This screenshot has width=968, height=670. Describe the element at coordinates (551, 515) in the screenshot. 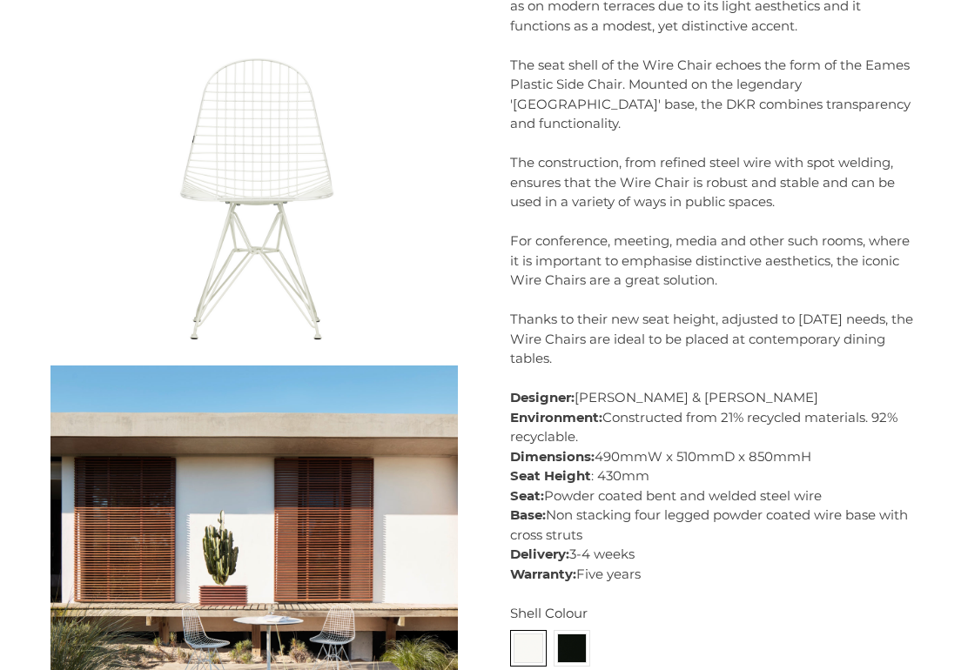

I see `span: N` at that location.